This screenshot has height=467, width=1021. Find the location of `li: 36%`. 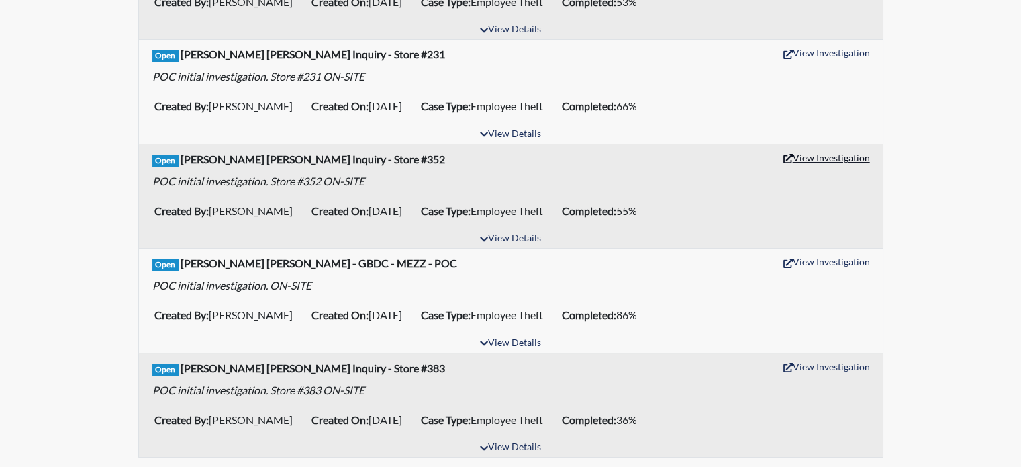

li: 36% is located at coordinates (604, 420).